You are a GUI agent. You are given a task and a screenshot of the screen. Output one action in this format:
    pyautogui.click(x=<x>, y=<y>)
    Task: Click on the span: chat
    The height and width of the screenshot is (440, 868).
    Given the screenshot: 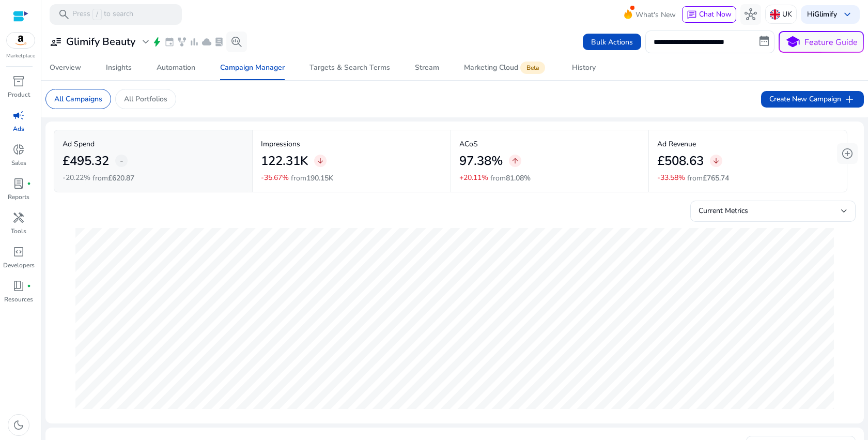 What is the action you would take?
    pyautogui.click(x=692, y=15)
    